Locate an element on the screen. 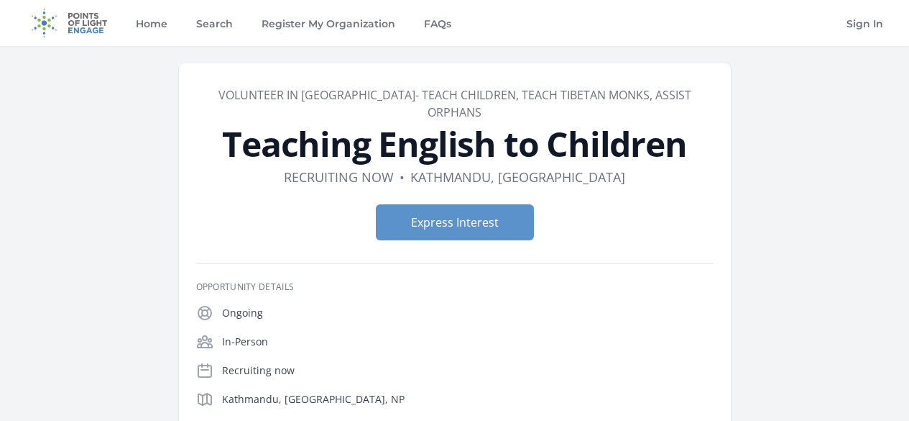 The width and height of the screenshot is (909, 421). p: Ongoing is located at coordinates (468, 313).